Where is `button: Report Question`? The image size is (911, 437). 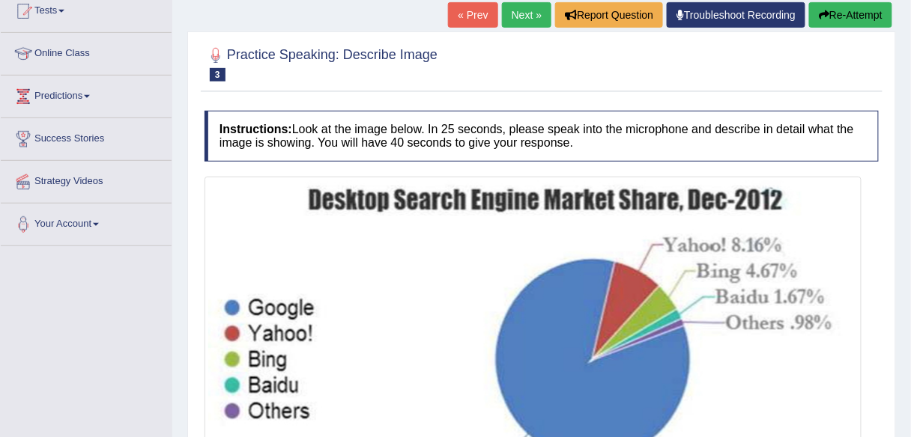
button: Report Question is located at coordinates (609, 15).